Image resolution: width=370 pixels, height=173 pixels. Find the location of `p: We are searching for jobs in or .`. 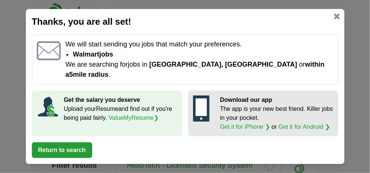

p: We are searching for jobs in or . is located at coordinates (199, 70).